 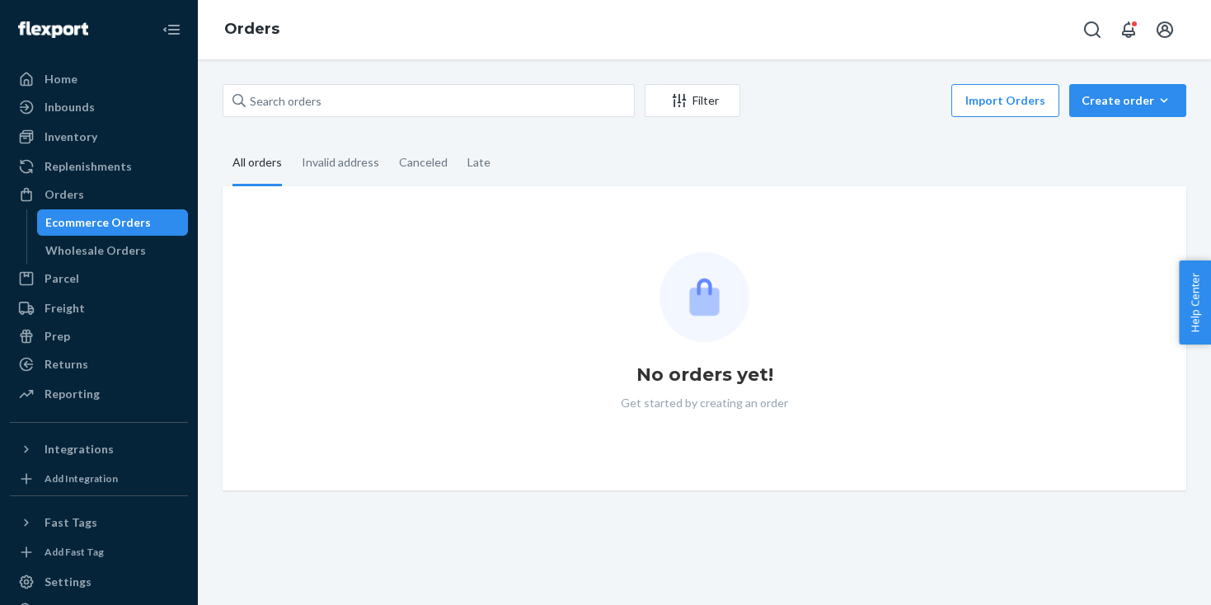 I want to click on button: Integrations, so click(x=99, y=449).